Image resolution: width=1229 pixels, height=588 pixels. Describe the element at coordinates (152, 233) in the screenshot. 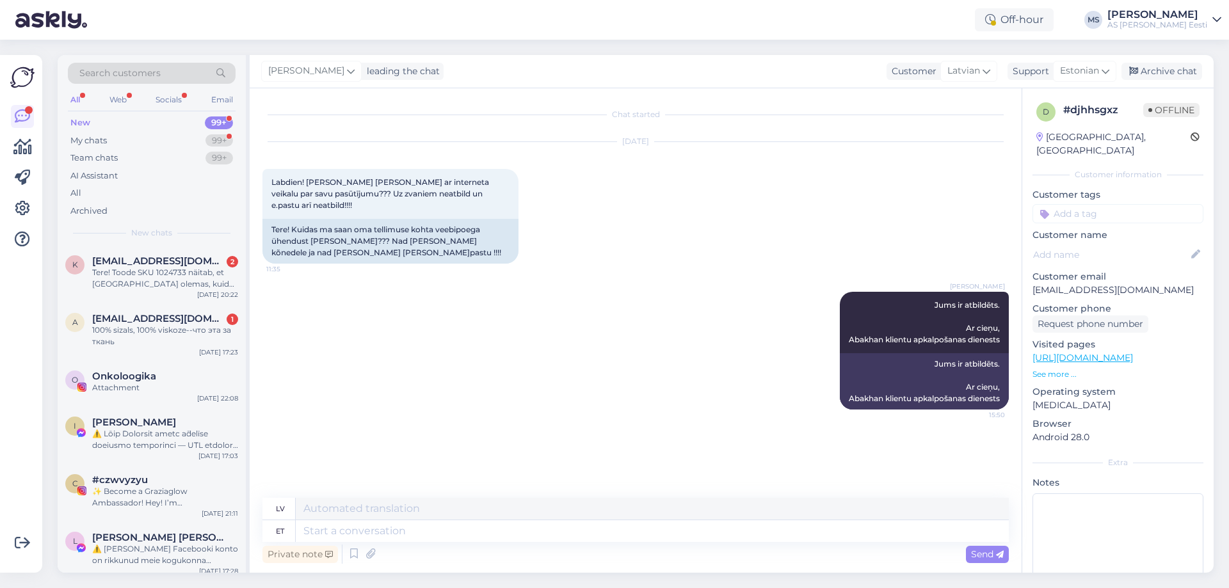

I see `span: New chats` at that location.